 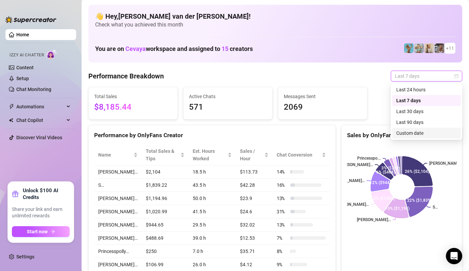 I want to click on img: logo-BBDzfeDw.svg, so click(x=31, y=20).